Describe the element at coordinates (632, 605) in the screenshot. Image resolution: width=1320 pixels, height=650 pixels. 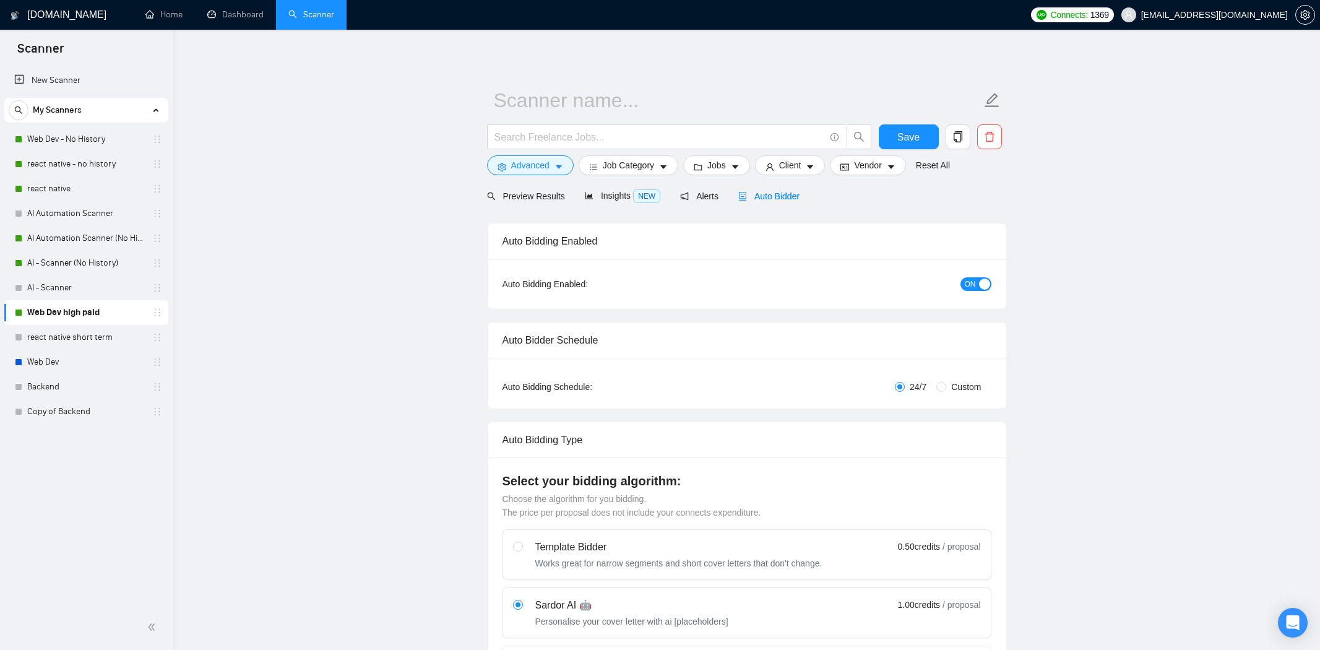
I see `div: Sardor AI 🤖` at that location.